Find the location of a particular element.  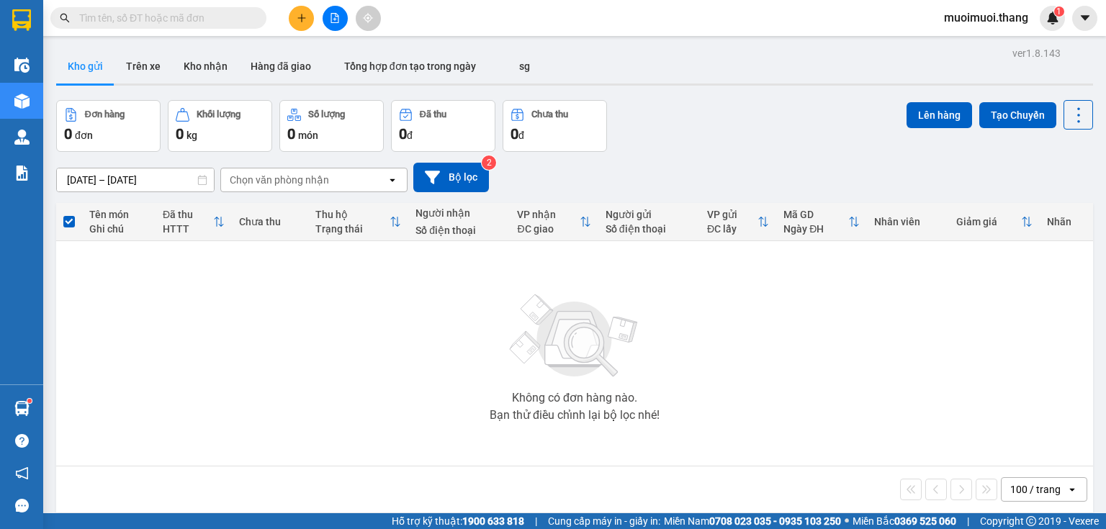

span: sg is located at coordinates (524, 66).